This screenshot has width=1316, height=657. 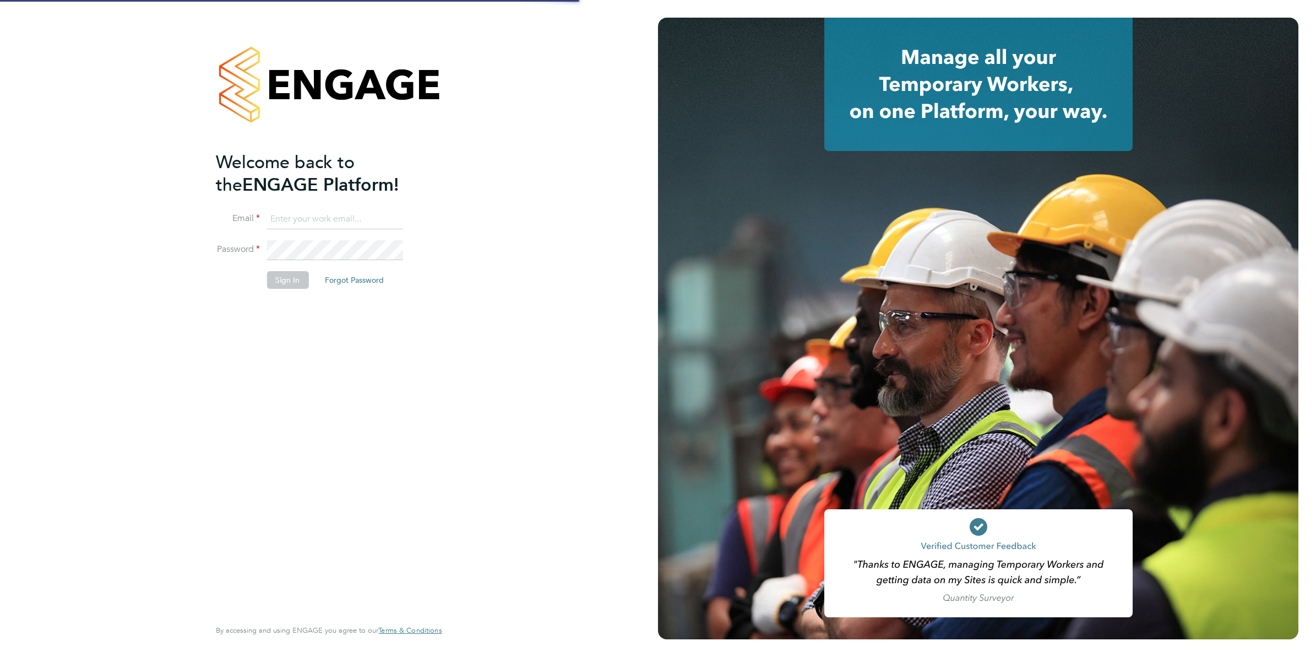 I want to click on label: Password, so click(x=238, y=249).